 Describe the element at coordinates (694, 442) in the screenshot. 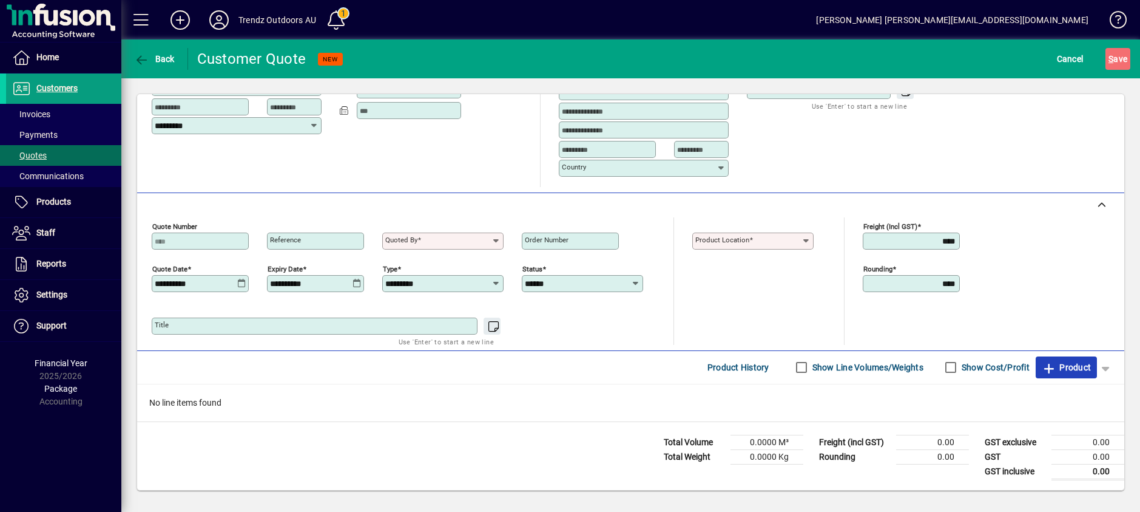

I see `td: Total Volume` at that location.